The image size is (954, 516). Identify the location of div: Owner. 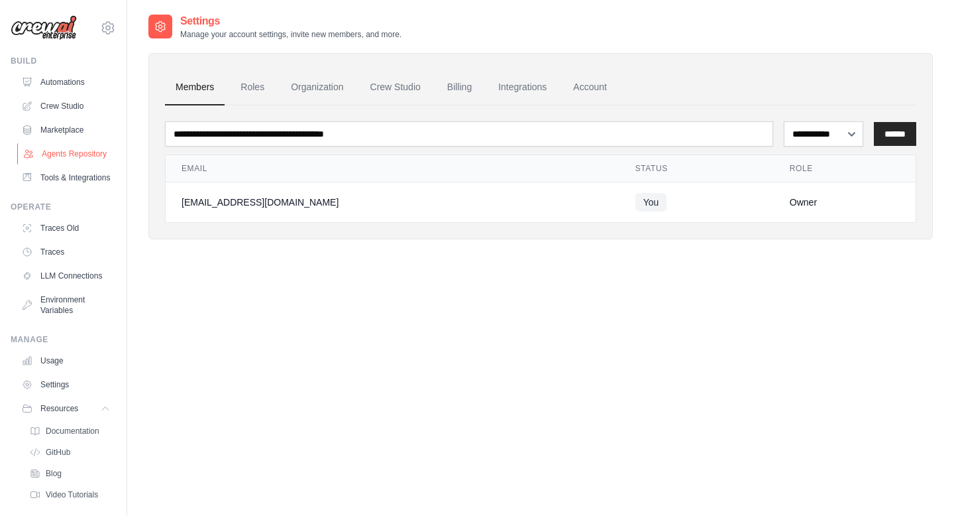
(845, 202).